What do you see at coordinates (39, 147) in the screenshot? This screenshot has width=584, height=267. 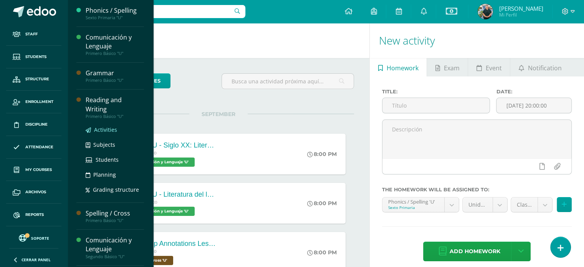 I see `span: Attendance` at bounding box center [39, 147].